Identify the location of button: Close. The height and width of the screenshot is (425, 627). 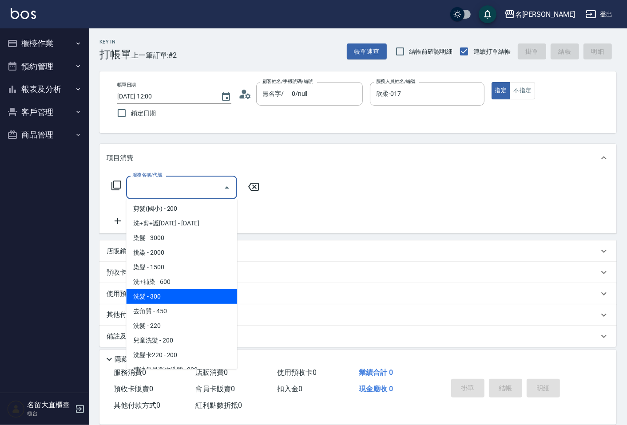
(227, 188).